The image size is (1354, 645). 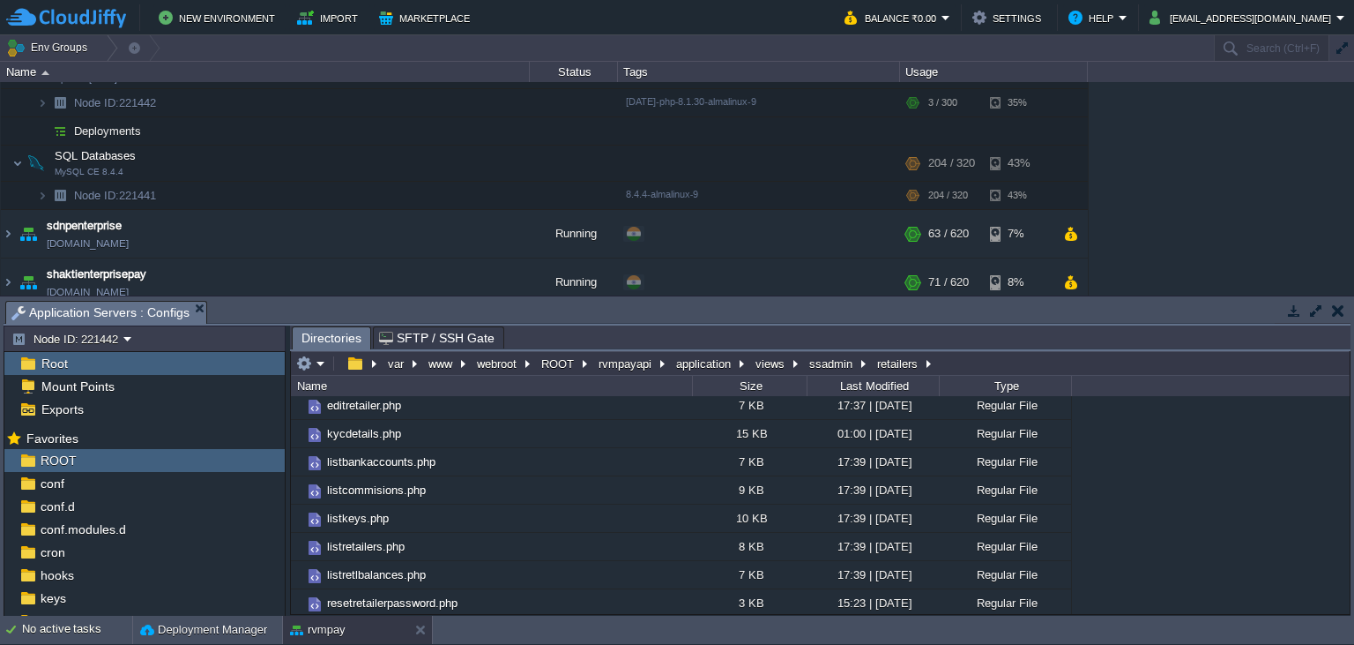 What do you see at coordinates (749, 602) in the screenshot?
I see `div: 3 KB` at bounding box center [749, 602].